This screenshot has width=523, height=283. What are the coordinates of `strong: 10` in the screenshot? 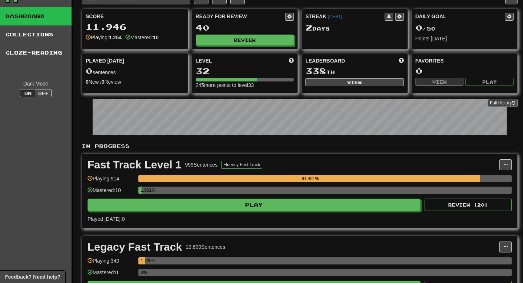 It's located at (156, 37).